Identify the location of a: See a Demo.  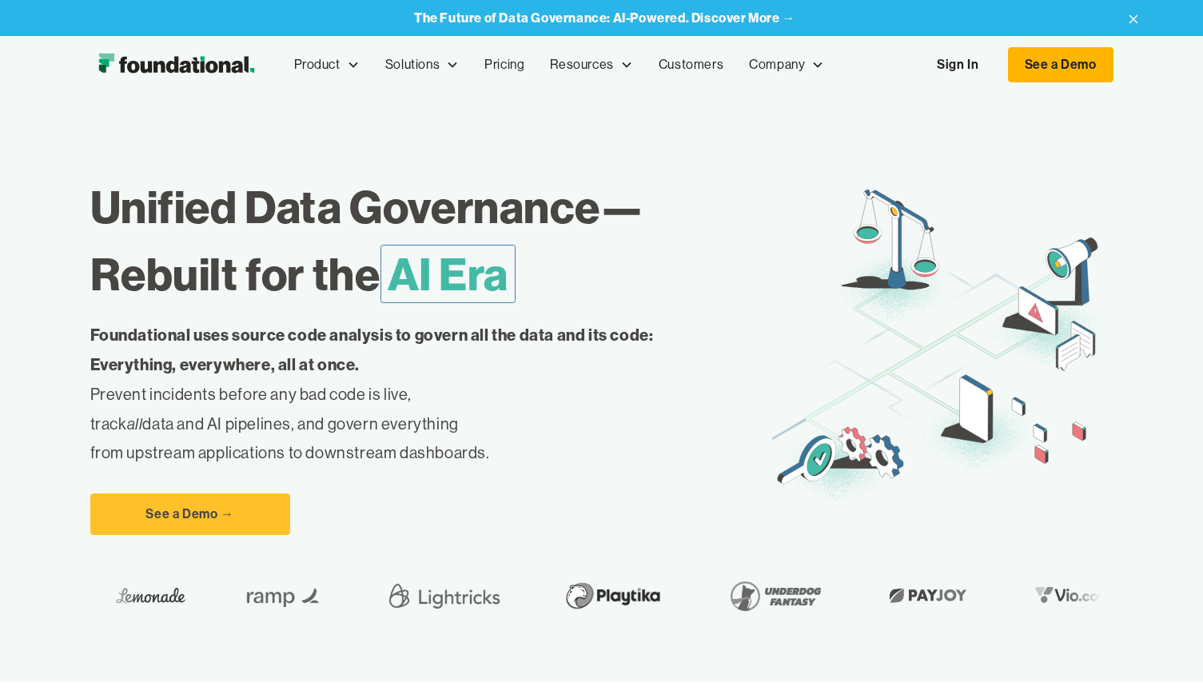
(1061, 65).